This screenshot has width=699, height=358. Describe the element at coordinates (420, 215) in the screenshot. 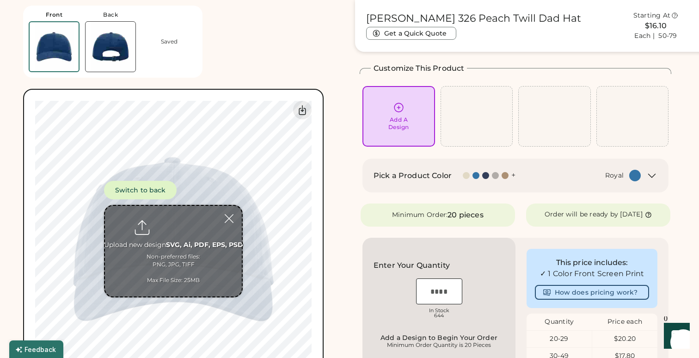

I see `div: Minimum Order:` at that location.